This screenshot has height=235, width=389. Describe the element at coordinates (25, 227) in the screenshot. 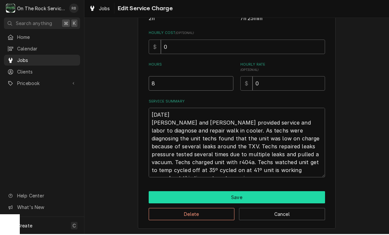

I see `span: Create` at that location.